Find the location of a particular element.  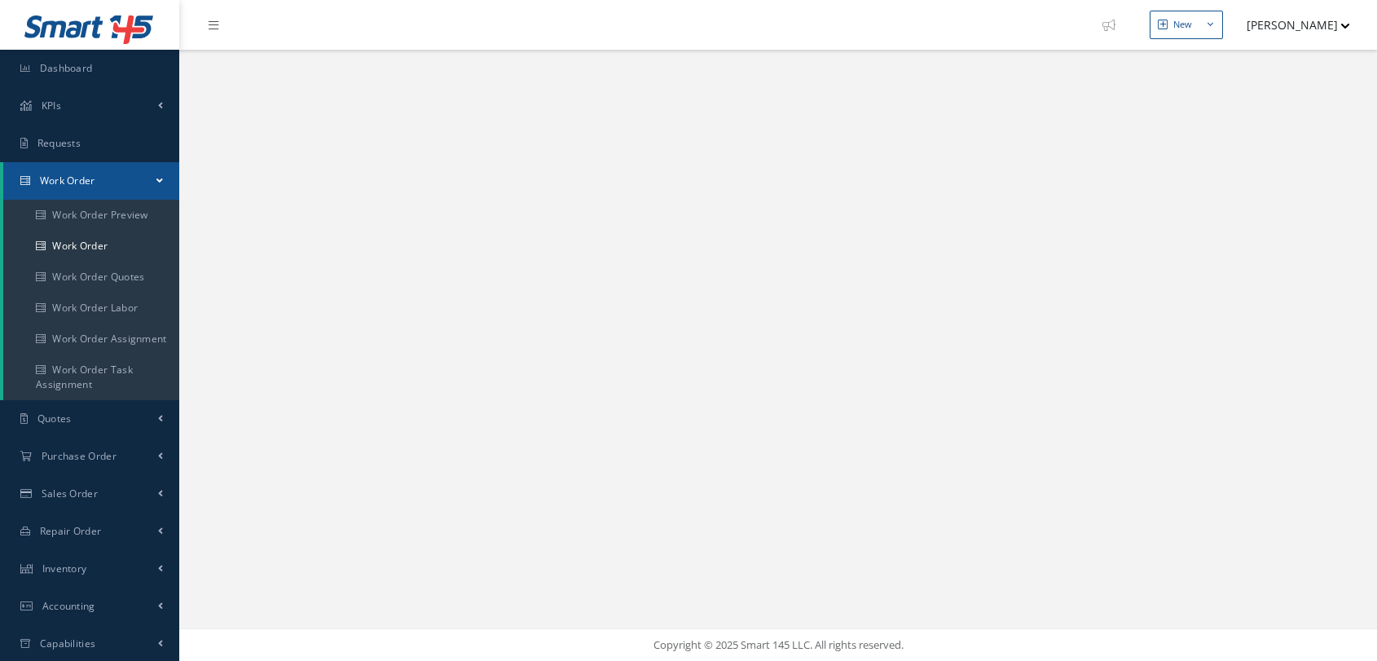

span: Accounting is located at coordinates (68, 605).